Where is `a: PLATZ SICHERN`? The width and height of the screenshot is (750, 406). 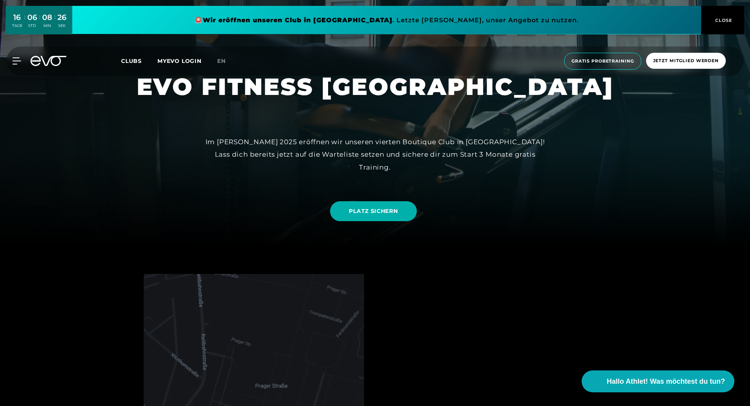 a: PLATZ SICHERN is located at coordinates (373, 211).